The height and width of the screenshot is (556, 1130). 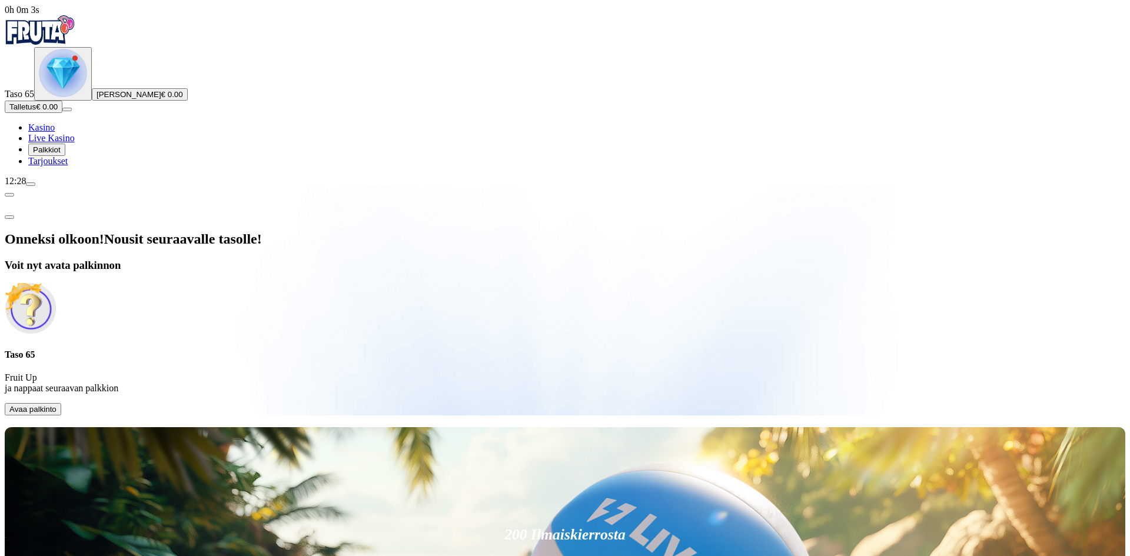 What do you see at coordinates (33, 409) in the screenshot?
I see `button: Avaa palkinto` at bounding box center [33, 409].